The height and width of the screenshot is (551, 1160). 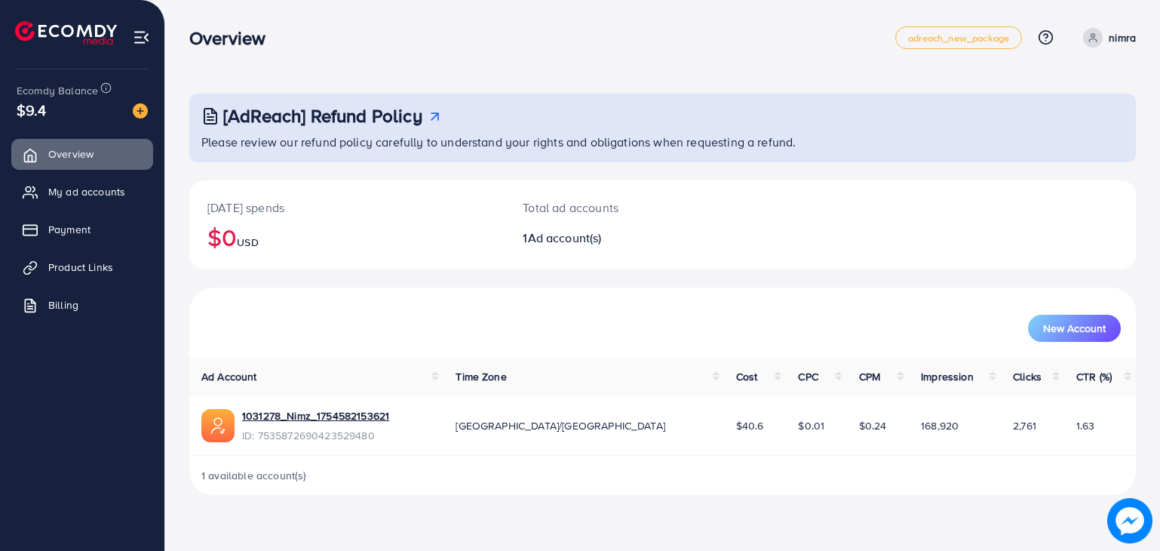 I want to click on span: $40.6, so click(x=750, y=426).